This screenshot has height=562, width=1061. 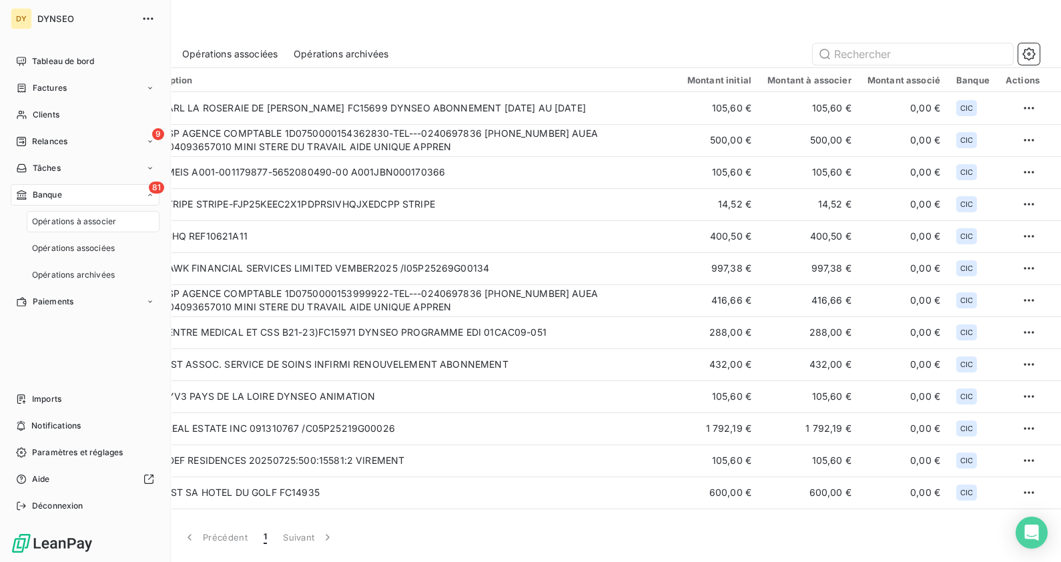 I want to click on span: Clients, so click(x=46, y=115).